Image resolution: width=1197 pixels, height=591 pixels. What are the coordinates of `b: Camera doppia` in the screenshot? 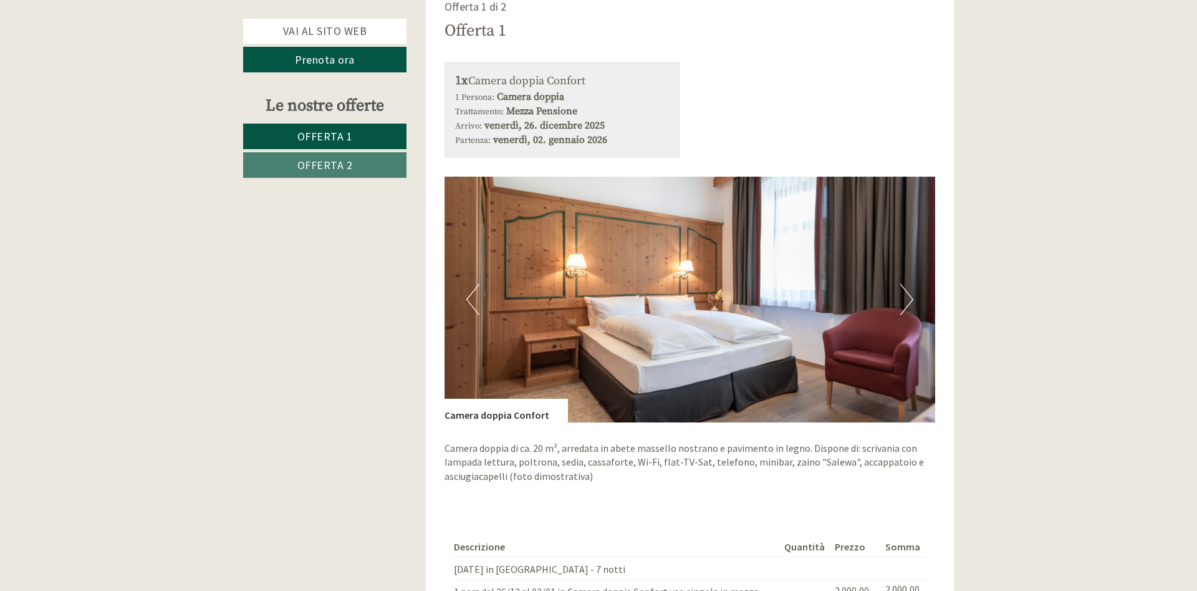 It's located at (531, 97).